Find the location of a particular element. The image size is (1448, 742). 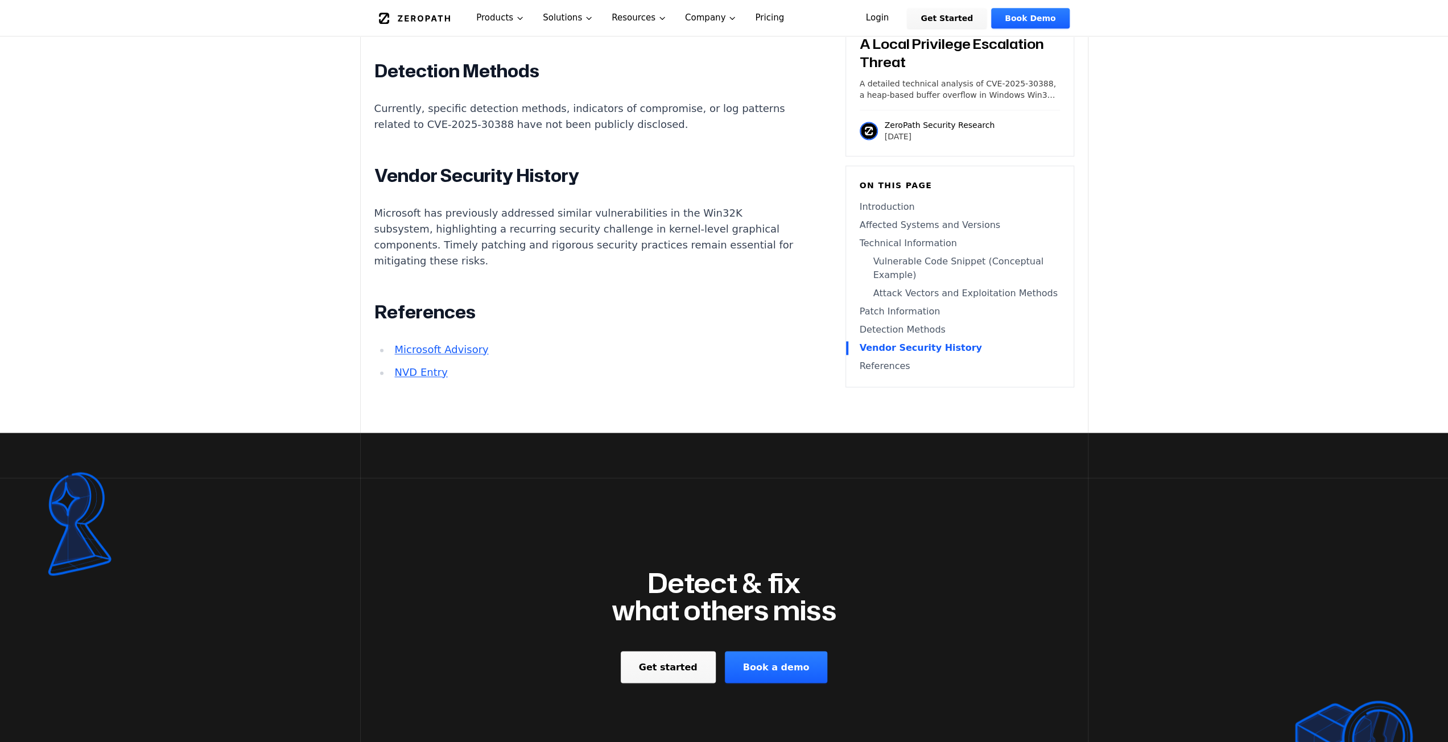

a: Get started is located at coordinates (668, 667).